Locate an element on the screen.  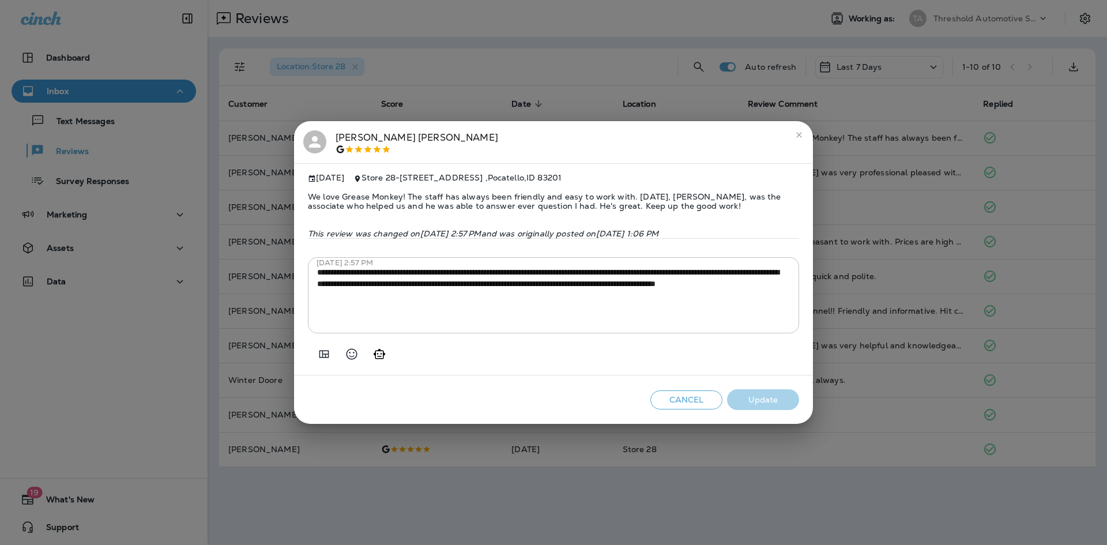
button: Select an emoji is located at coordinates (352, 354).